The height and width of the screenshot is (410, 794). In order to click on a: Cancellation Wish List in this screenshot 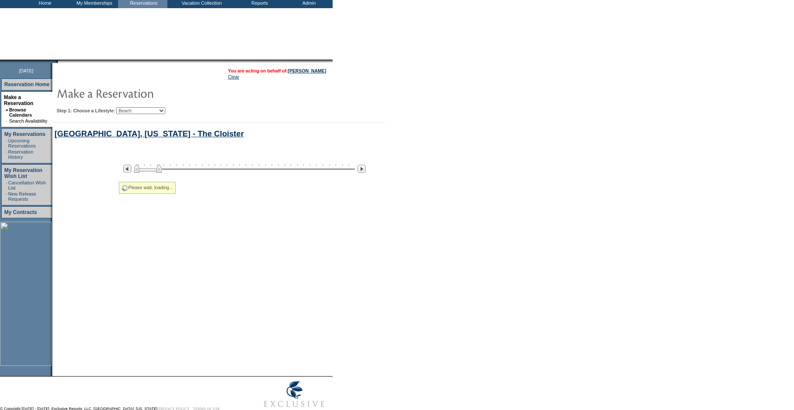, I will do `click(27, 185)`.